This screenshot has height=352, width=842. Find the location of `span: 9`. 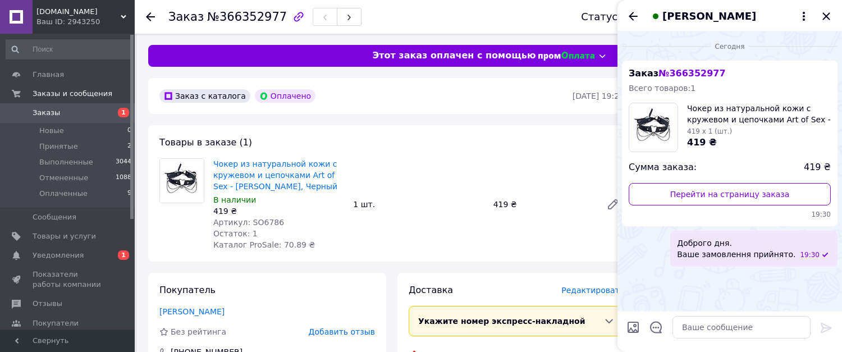

span: 9 is located at coordinates (129, 194).